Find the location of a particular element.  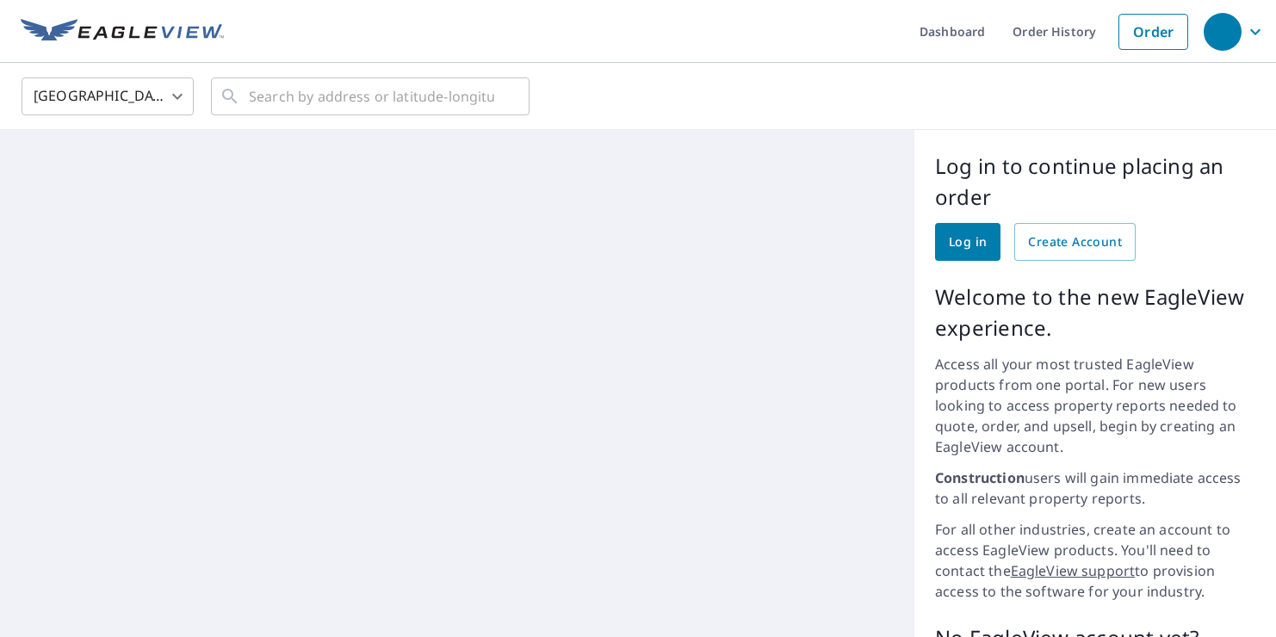

p: users will gain immediate access to all relevant property reports. is located at coordinates (1095, 488).